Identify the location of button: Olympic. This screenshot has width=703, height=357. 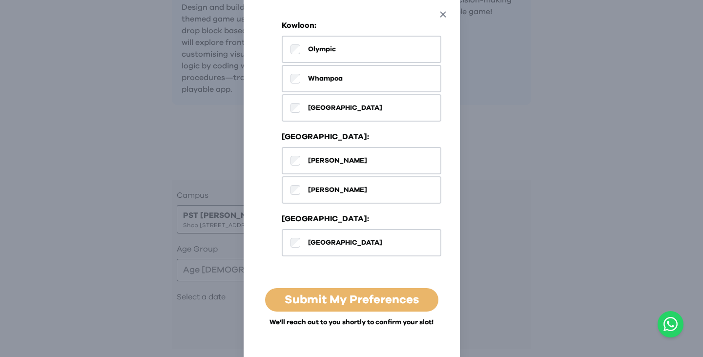
(361, 49).